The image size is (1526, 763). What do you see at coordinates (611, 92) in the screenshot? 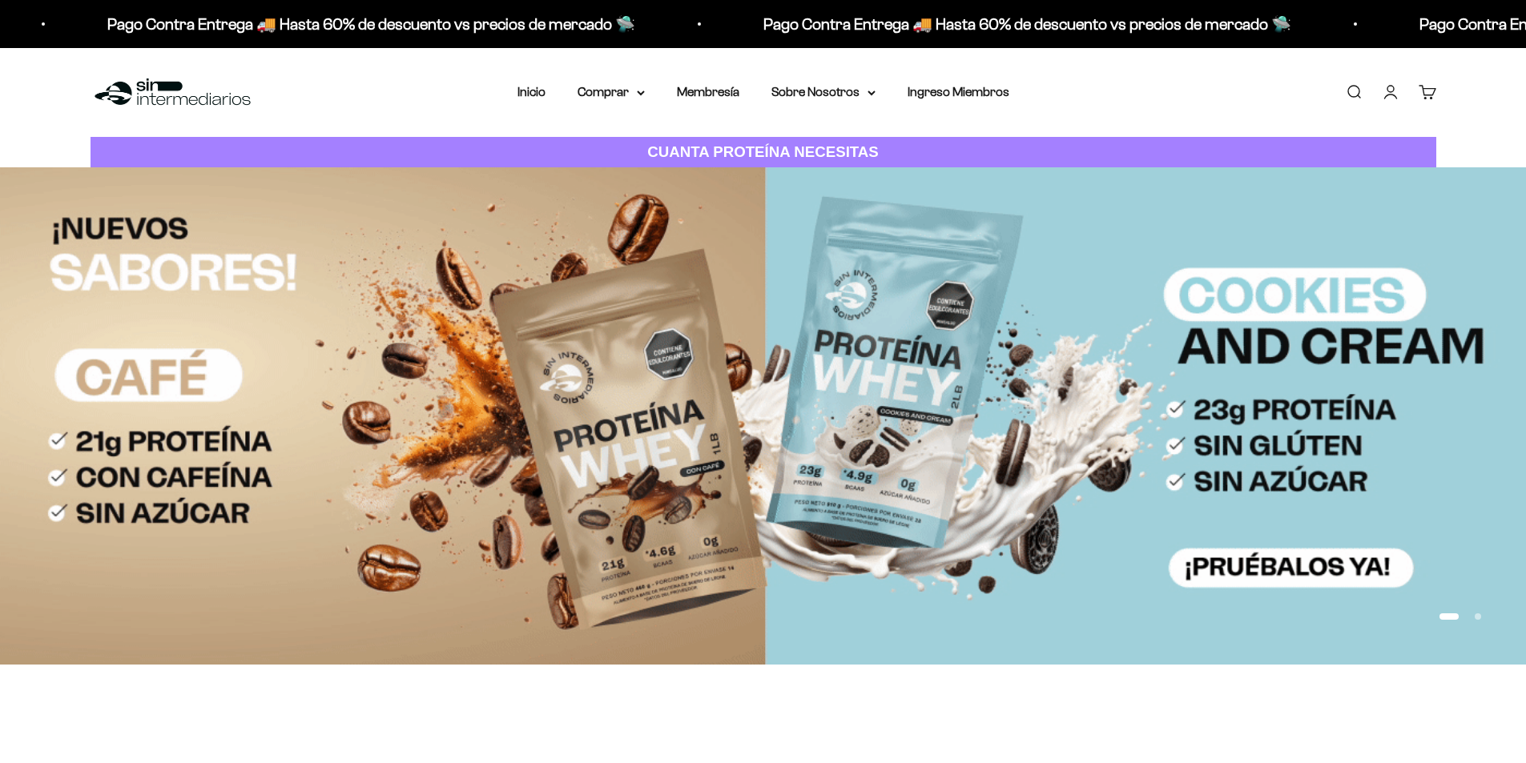
I see `summary: Comprar` at bounding box center [611, 92].